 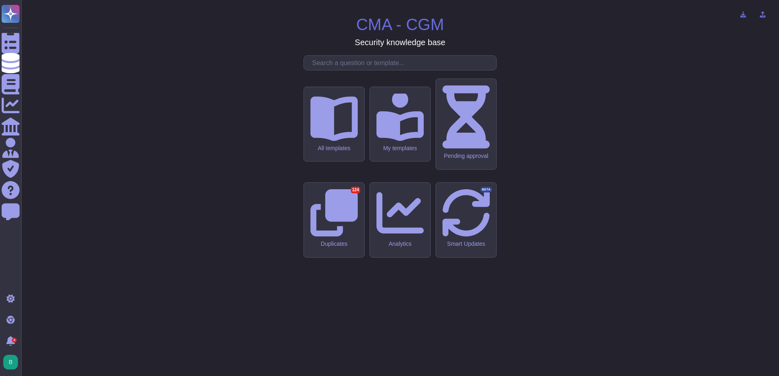 What do you see at coordinates (400, 148) in the screenshot?
I see `div: My templates` at bounding box center [400, 148].